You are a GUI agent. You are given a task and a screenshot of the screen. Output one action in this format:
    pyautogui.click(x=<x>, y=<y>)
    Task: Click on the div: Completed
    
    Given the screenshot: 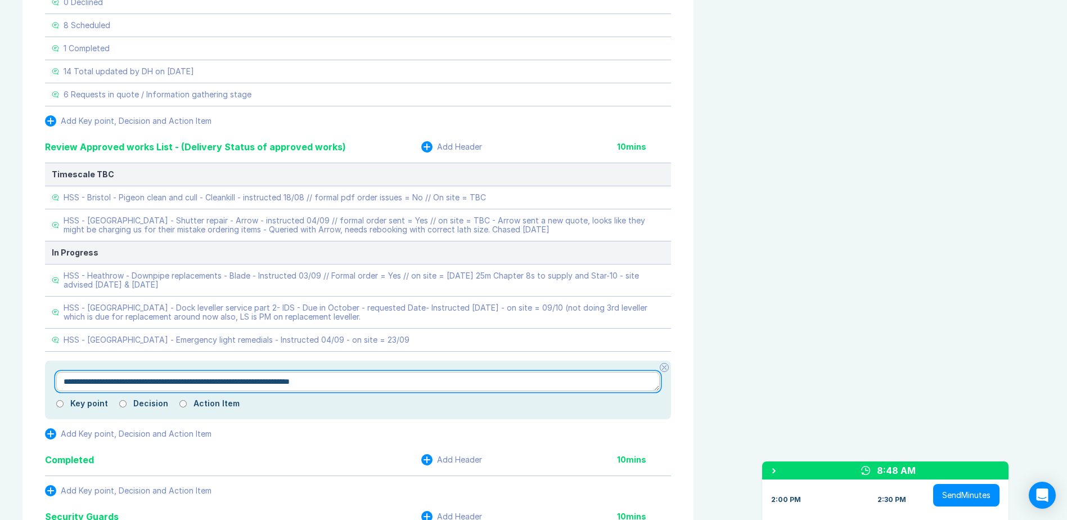 What is the action you would take?
    pyautogui.click(x=69, y=460)
    